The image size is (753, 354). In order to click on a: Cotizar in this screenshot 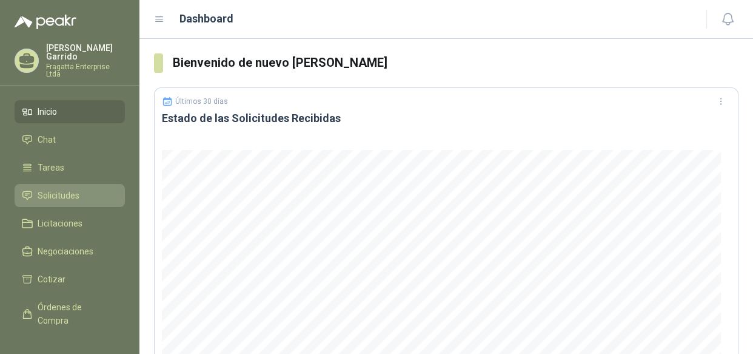, I will do `click(70, 279)`.